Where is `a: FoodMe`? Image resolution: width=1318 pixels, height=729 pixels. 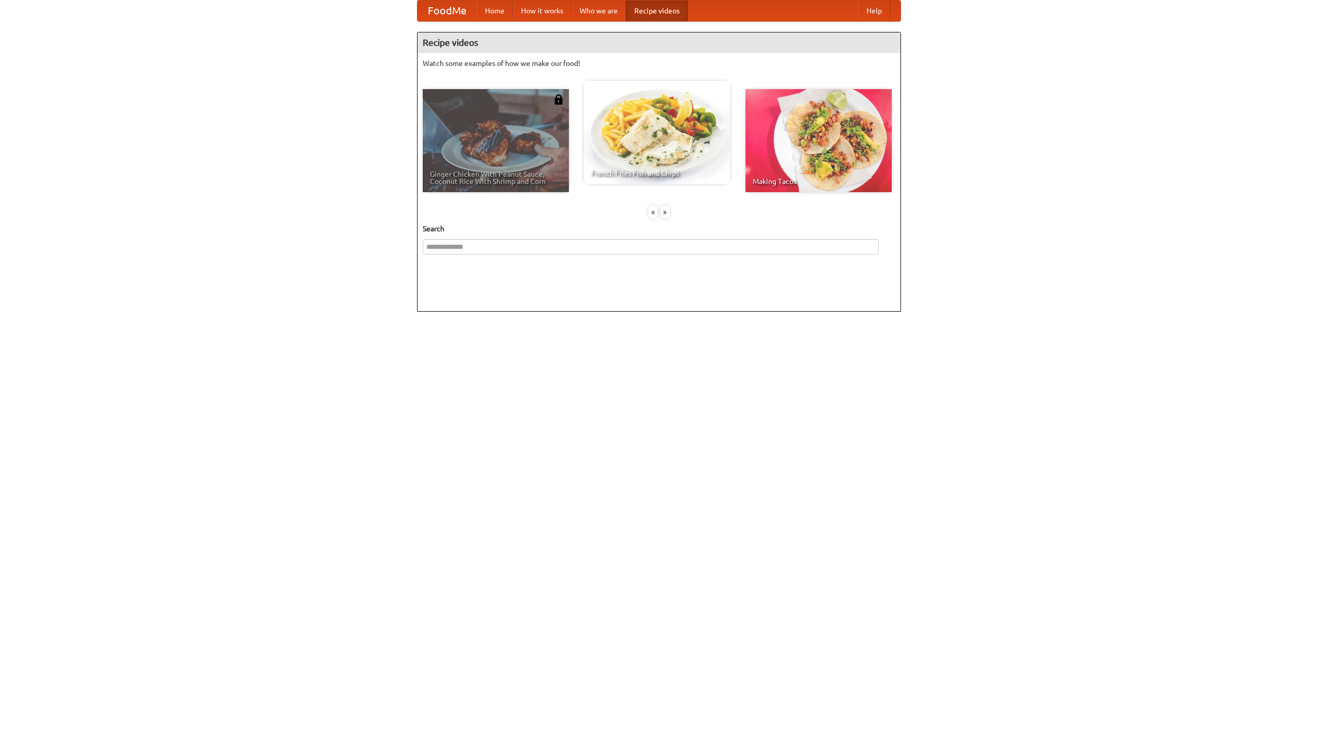
a: FoodMe is located at coordinates (447, 11).